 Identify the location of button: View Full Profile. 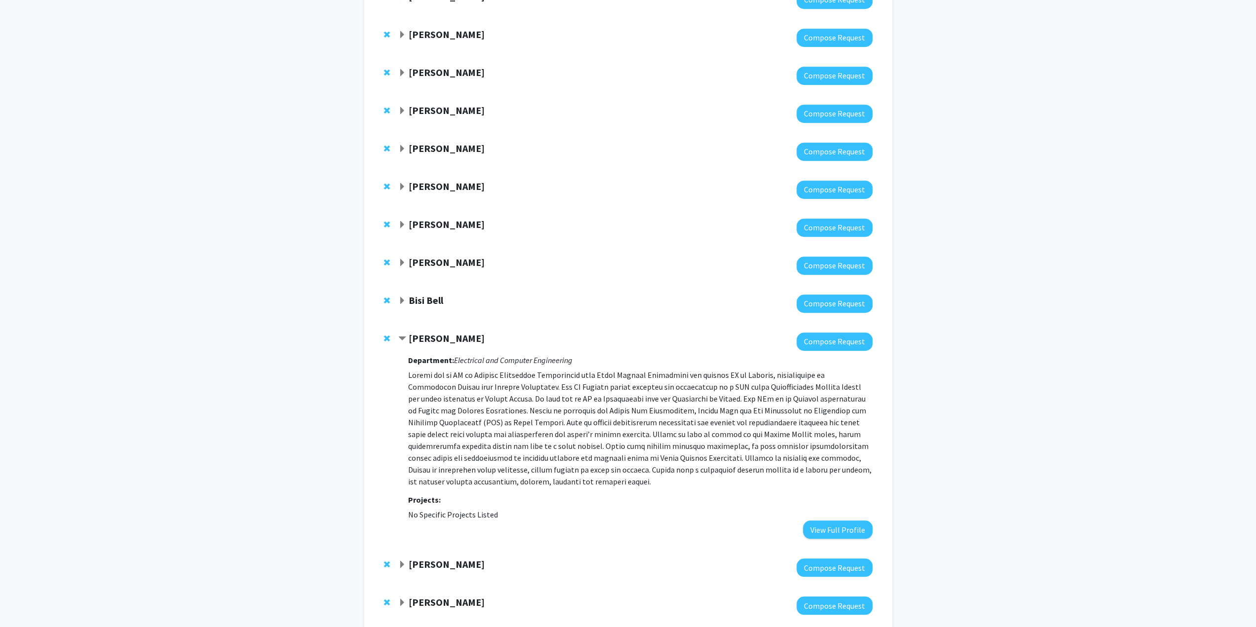
(837, 529).